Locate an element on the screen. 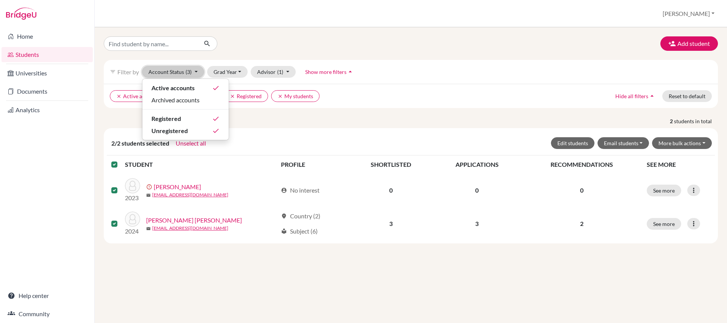  span: (3) is located at coordinates (189, 72).